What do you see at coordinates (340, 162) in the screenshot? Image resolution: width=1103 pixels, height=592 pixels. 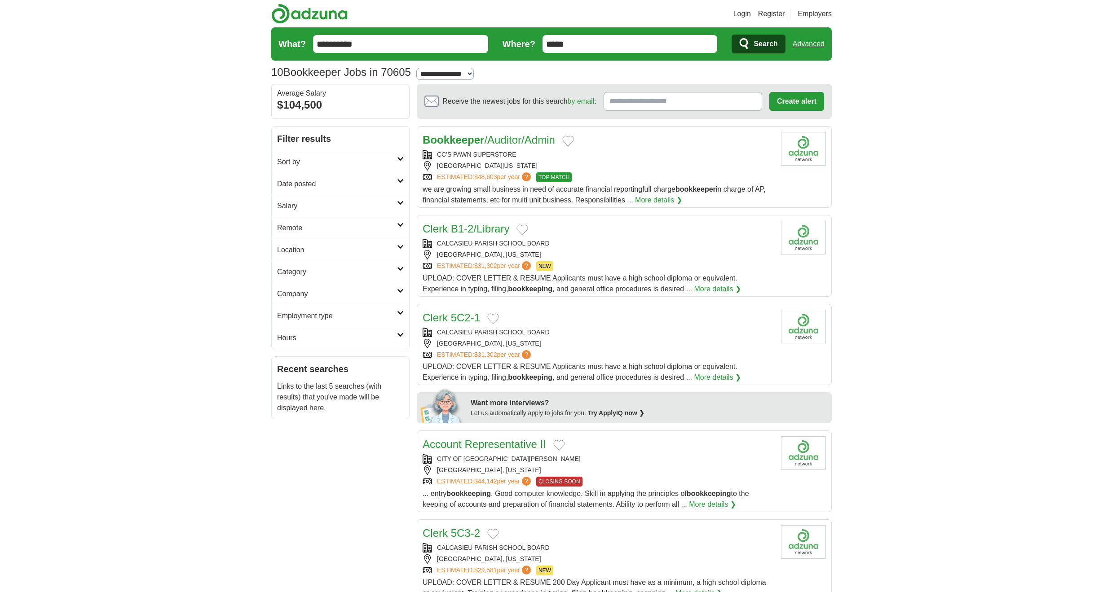 I see `a: Sort by` at bounding box center [340, 162].